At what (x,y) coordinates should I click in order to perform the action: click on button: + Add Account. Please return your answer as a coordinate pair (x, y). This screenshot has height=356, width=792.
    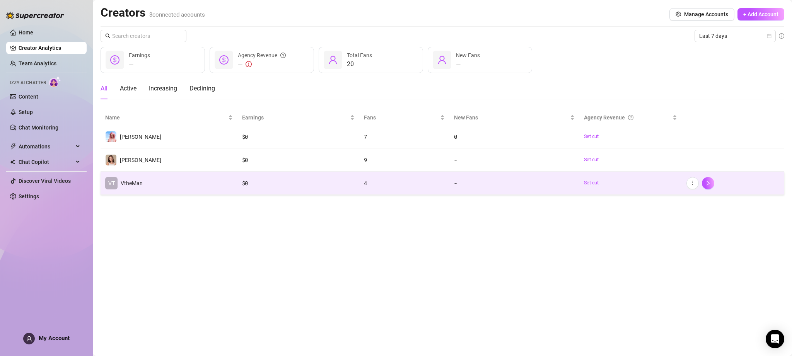
    Looking at the image, I should click on (760, 14).